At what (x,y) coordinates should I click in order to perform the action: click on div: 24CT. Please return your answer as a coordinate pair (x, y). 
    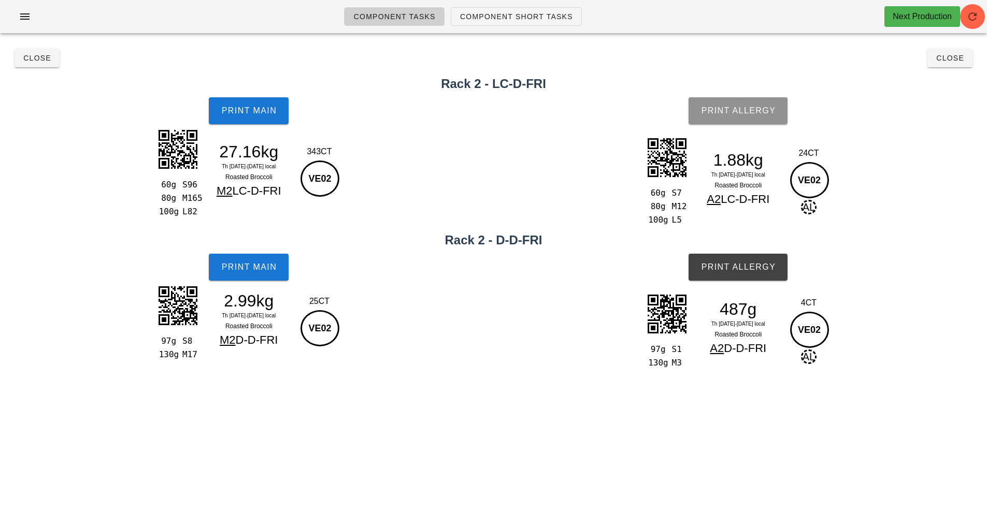
    Looking at the image, I should click on (809, 153).